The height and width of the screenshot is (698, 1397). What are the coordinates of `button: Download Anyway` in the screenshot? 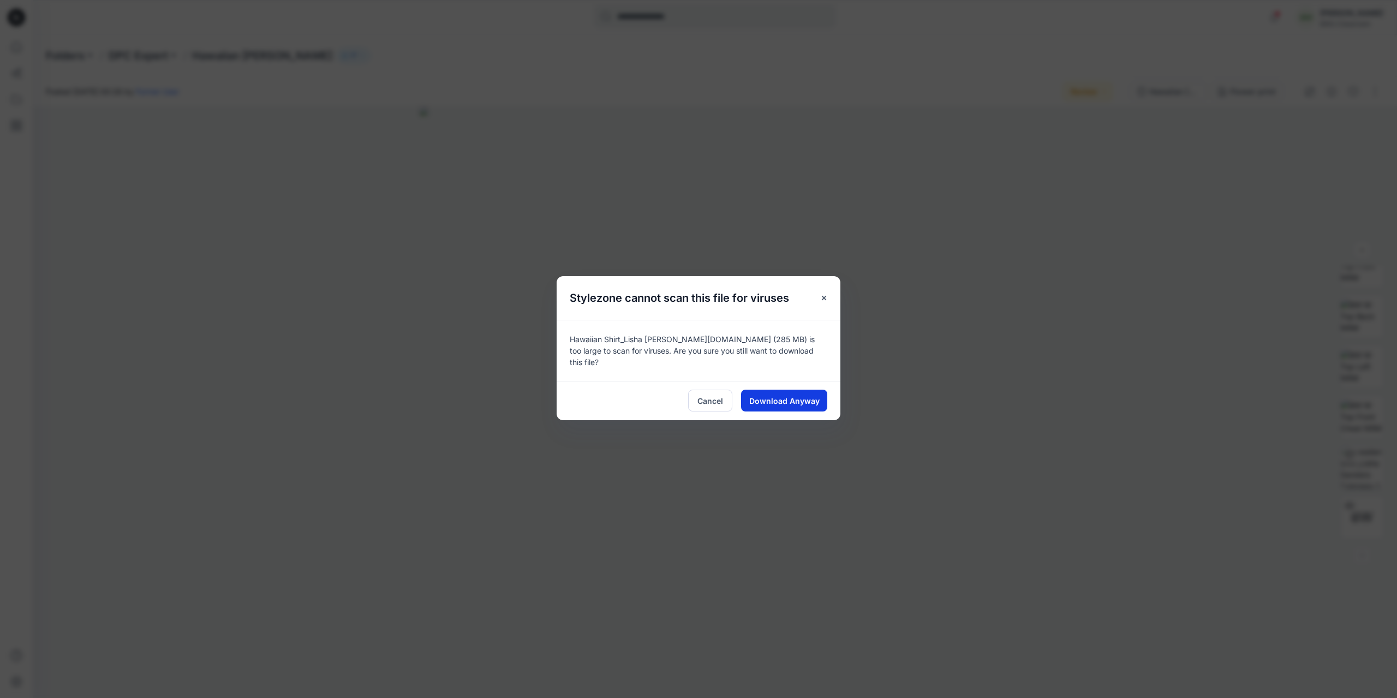 It's located at (784, 400).